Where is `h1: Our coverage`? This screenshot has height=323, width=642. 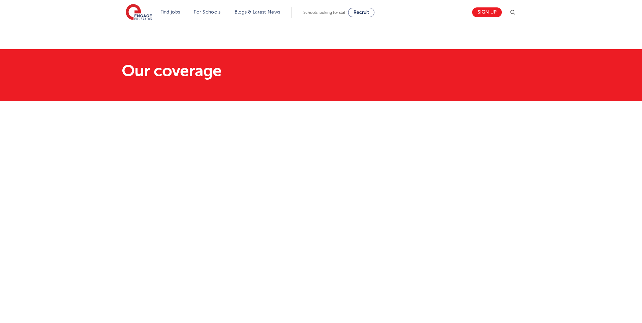 h1: Our coverage is located at coordinates (253, 71).